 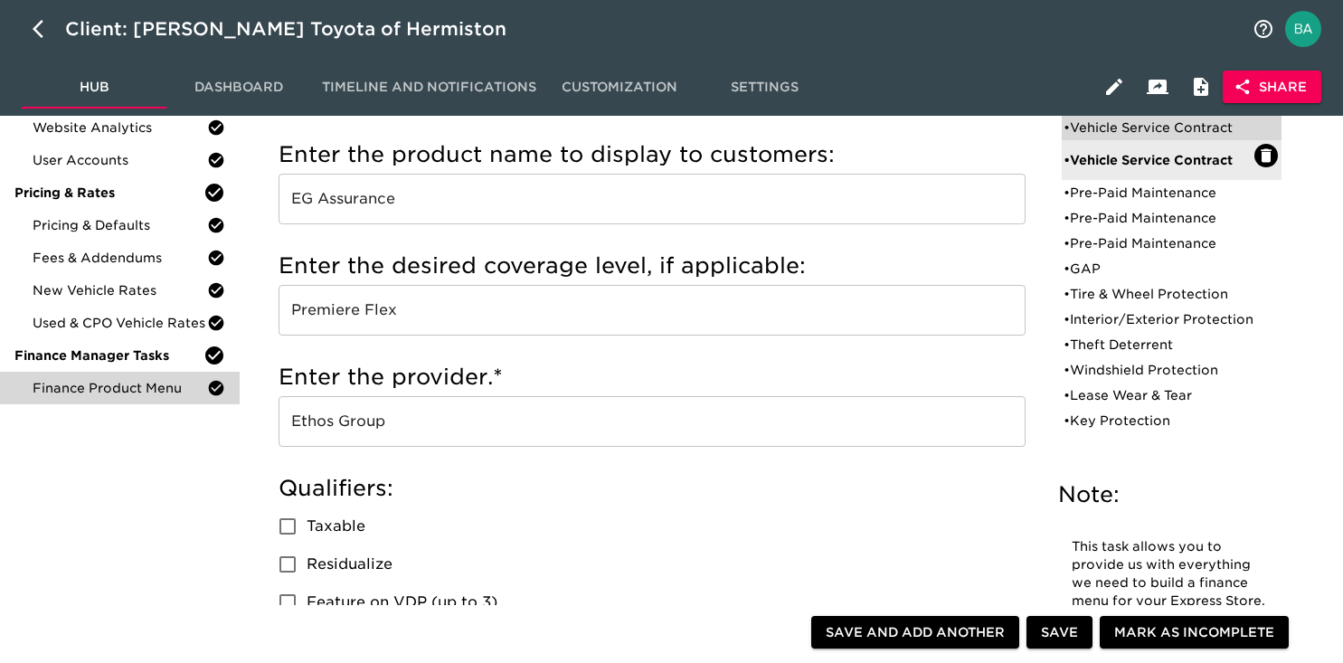 I want to click on h5: Note:, so click(x=1171, y=495).